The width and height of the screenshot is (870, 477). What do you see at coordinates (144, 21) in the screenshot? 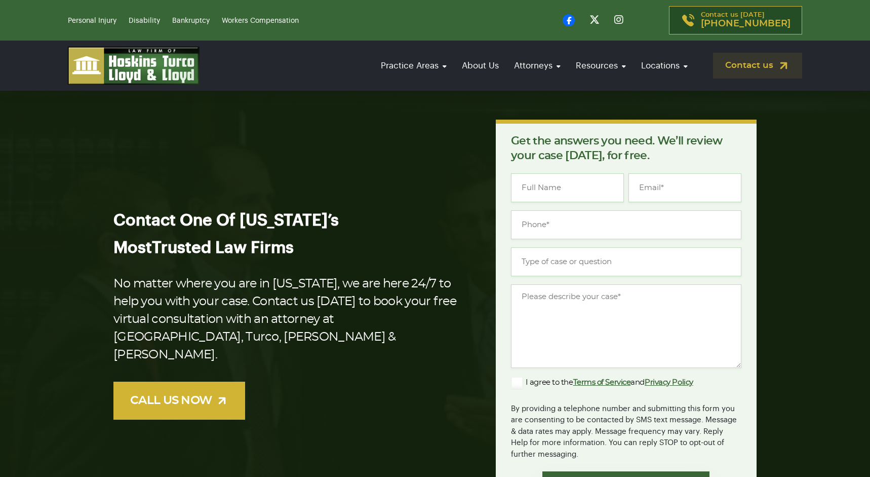
I see `a: Disability` at bounding box center [144, 21].